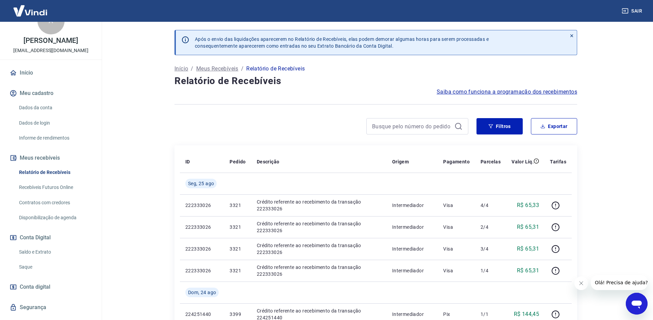  What do you see at coordinates (268, 161) in the screenshot?
I see `p: Descrição` at bounding box center [268, 161].